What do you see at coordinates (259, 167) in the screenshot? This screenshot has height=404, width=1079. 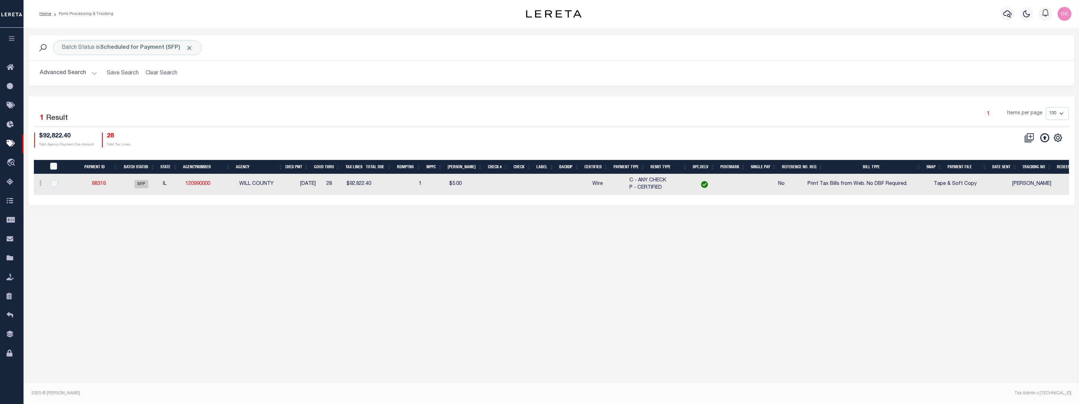 I see `th: Agency: activate to sort column ascending` at bounding box center [259, 167].